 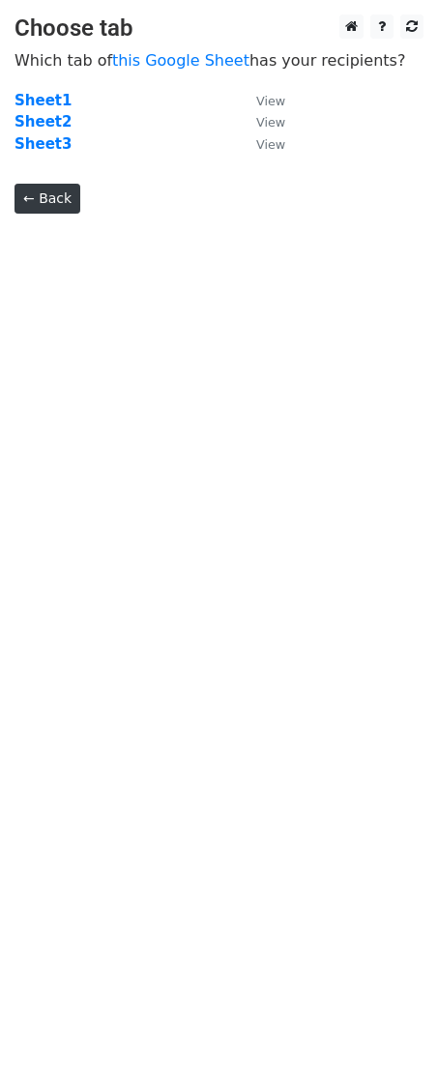 What do you see at coordinates (43, 101) in the screenshot?
I see `strong: Sheet1` at bounding box center [43, 101].